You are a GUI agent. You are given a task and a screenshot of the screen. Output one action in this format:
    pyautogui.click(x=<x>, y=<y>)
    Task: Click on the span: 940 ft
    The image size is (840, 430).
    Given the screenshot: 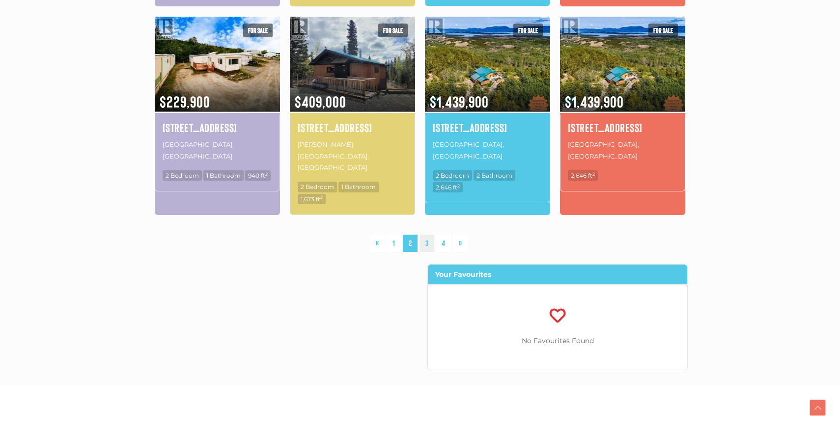 What is the action you would take?
    pyautogui.click(x=258, y=175)
    